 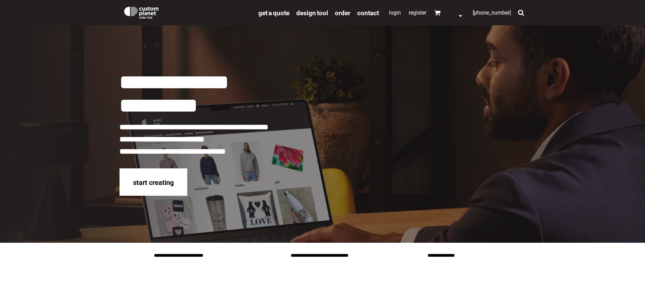 What do you see at coordinates (368, 13) in the screenshot?
I see `a: Contact` at bounding box center [368, 13].